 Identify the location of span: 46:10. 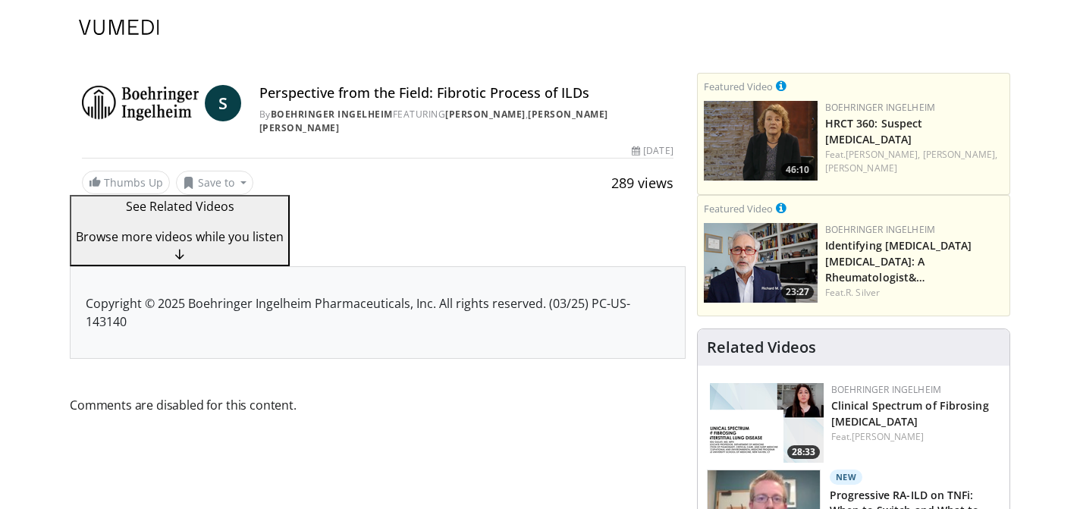
(797, 170).